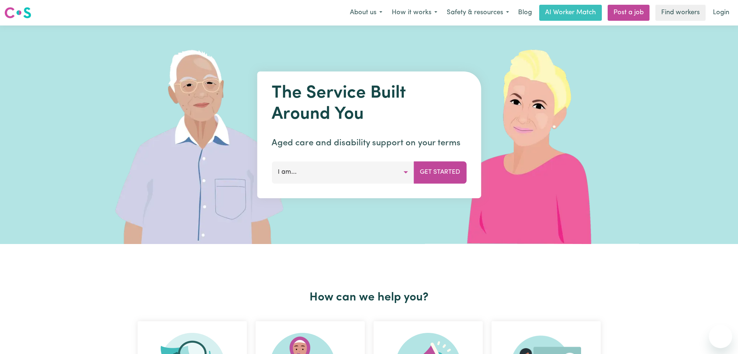  Describe the element at coordinates (414, 13) in the screenshot. I see `button: How it works` at that location.